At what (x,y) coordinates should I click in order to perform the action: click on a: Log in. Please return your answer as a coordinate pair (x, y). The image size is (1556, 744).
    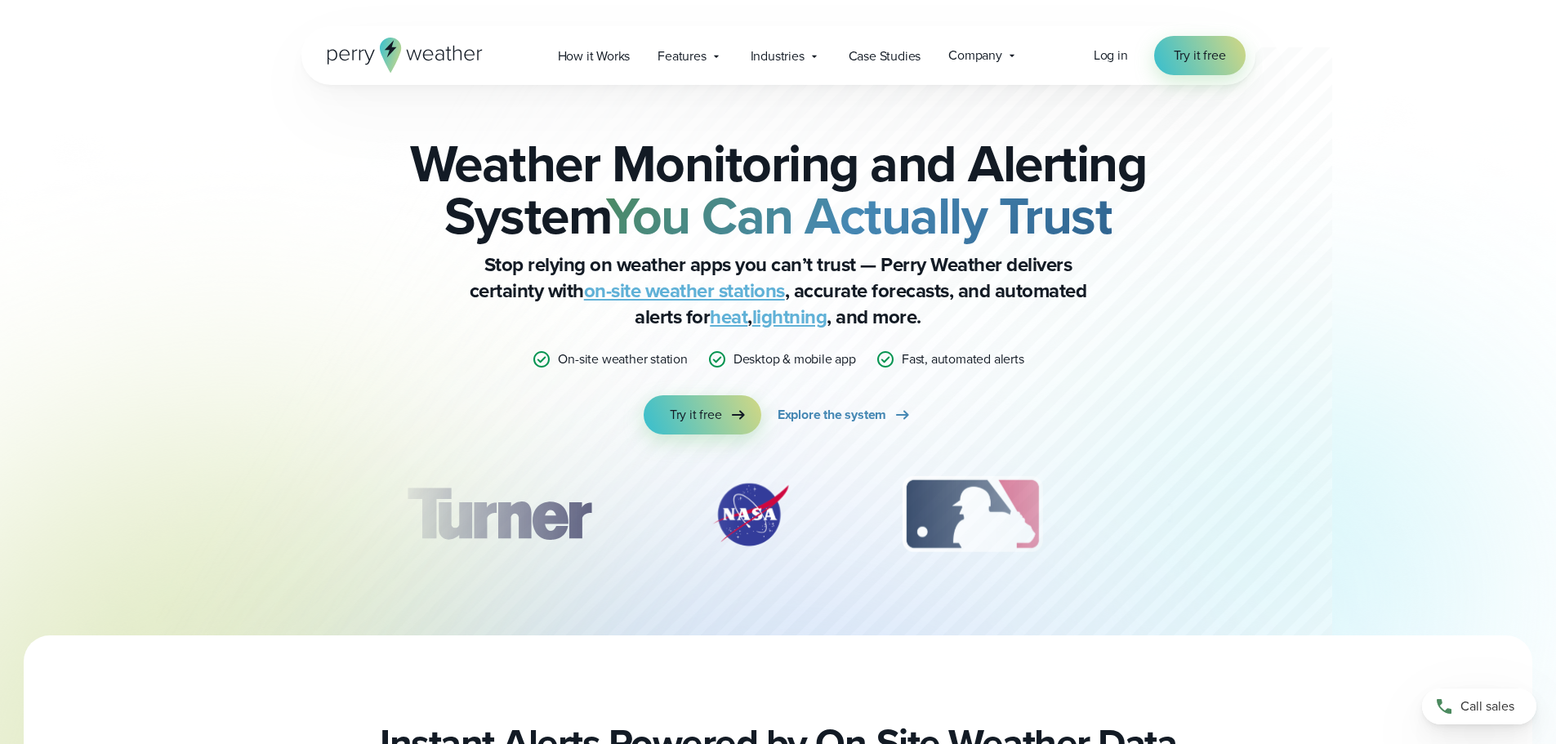
    Looking at the image, I should click on (1111, 56).